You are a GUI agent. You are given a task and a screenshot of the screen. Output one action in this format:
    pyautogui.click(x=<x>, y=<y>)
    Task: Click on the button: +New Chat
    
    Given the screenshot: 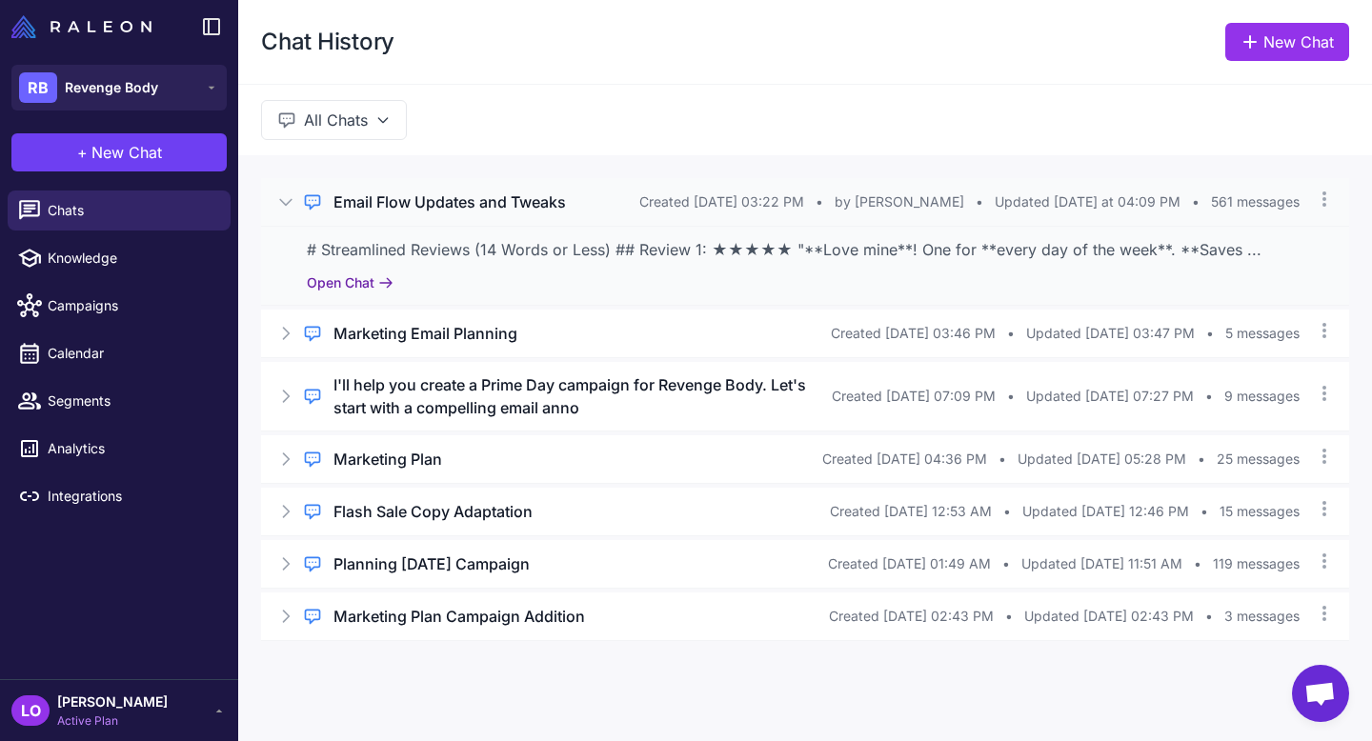 What is the action you would take?
    pyautogui.click(x=119, y=152)
    